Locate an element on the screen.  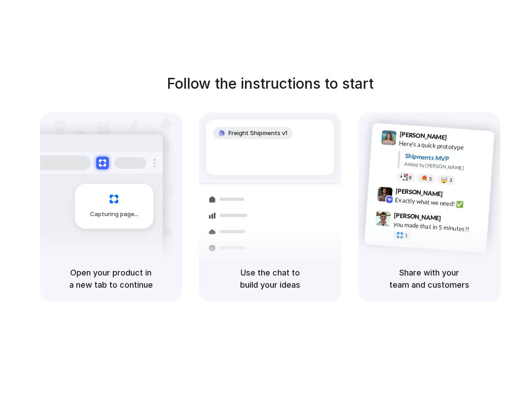
h5: Open your product in a new tab to continue is located at coordinates (111, 279).